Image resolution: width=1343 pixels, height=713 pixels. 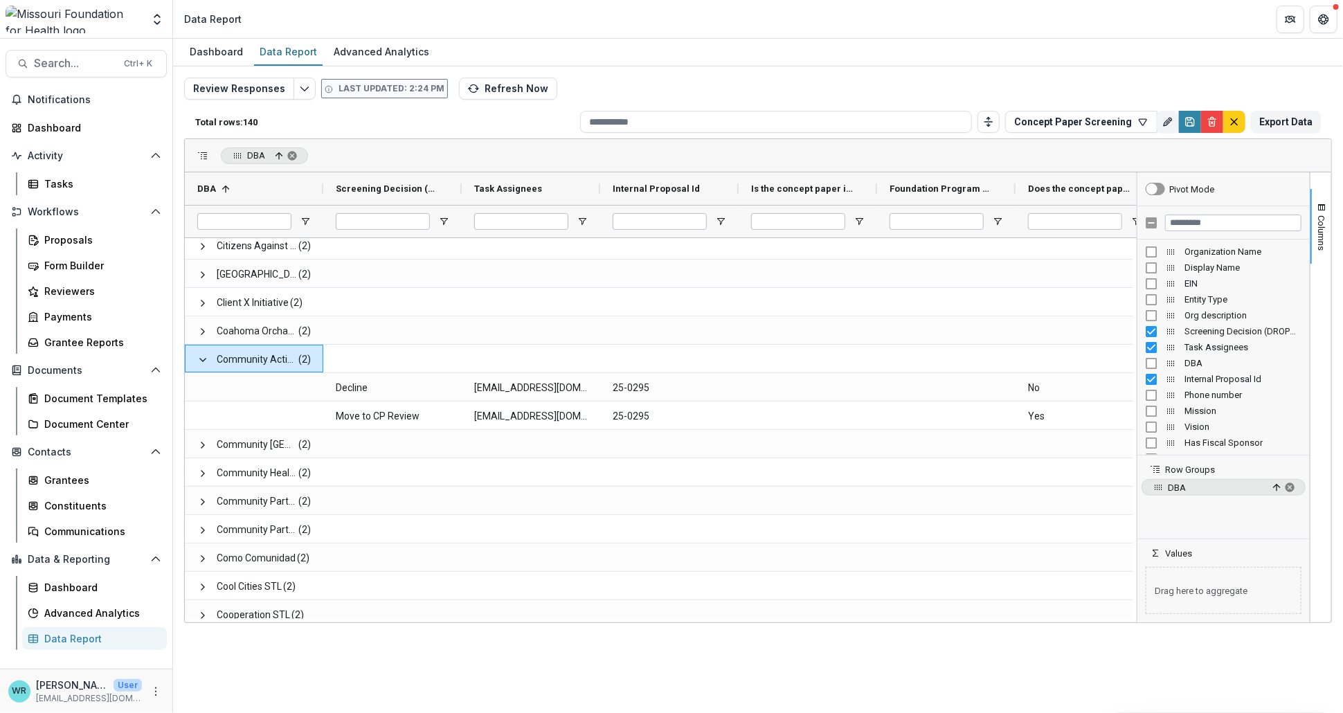 What do you see at coordinates (1223, 590) in the screenshot?
I see `span: Drag here to aggregate` at bounding box center [1223, 590].